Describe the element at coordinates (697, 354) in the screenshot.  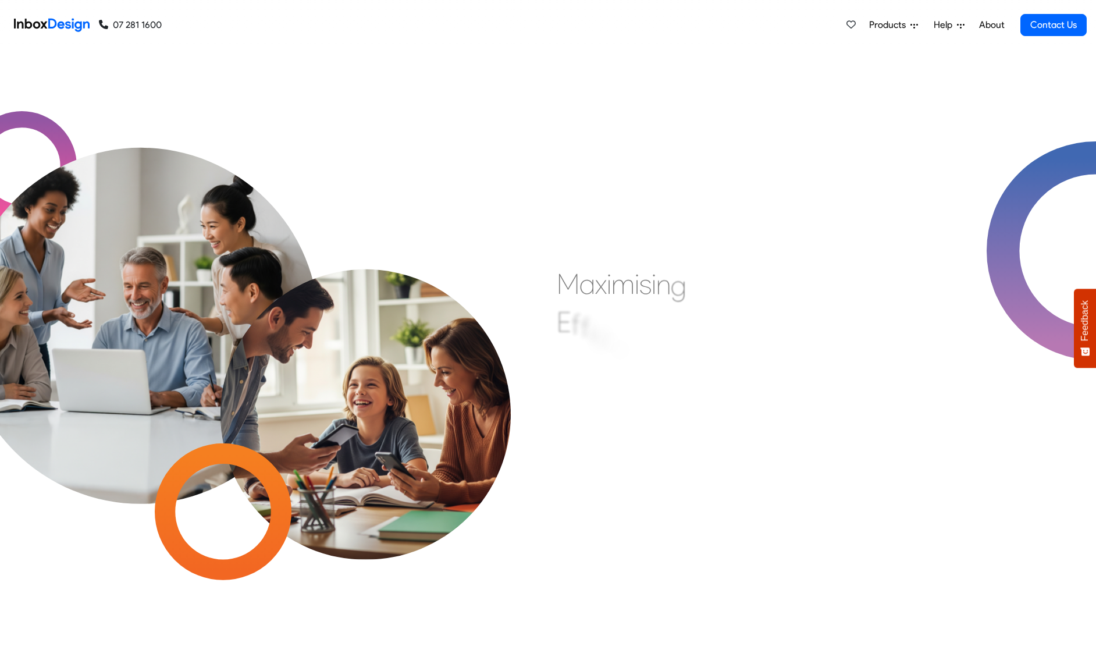
I see `div: Maximising Efficient & Engagement, Connecting Schools, Families, and Students.` at that location.